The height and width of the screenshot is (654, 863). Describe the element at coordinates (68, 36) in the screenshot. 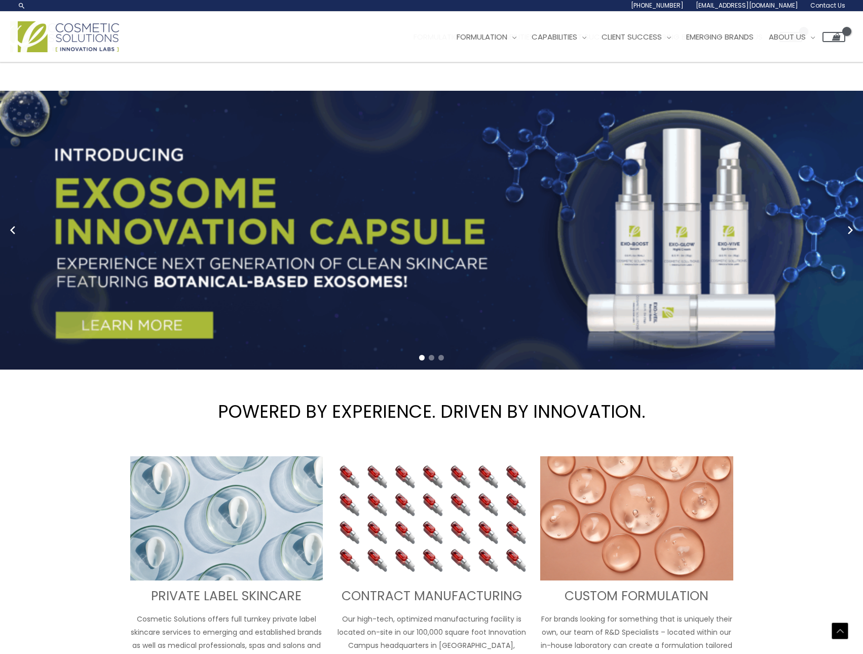

I see `img: Cosmetic Solutions Logo` at that location.